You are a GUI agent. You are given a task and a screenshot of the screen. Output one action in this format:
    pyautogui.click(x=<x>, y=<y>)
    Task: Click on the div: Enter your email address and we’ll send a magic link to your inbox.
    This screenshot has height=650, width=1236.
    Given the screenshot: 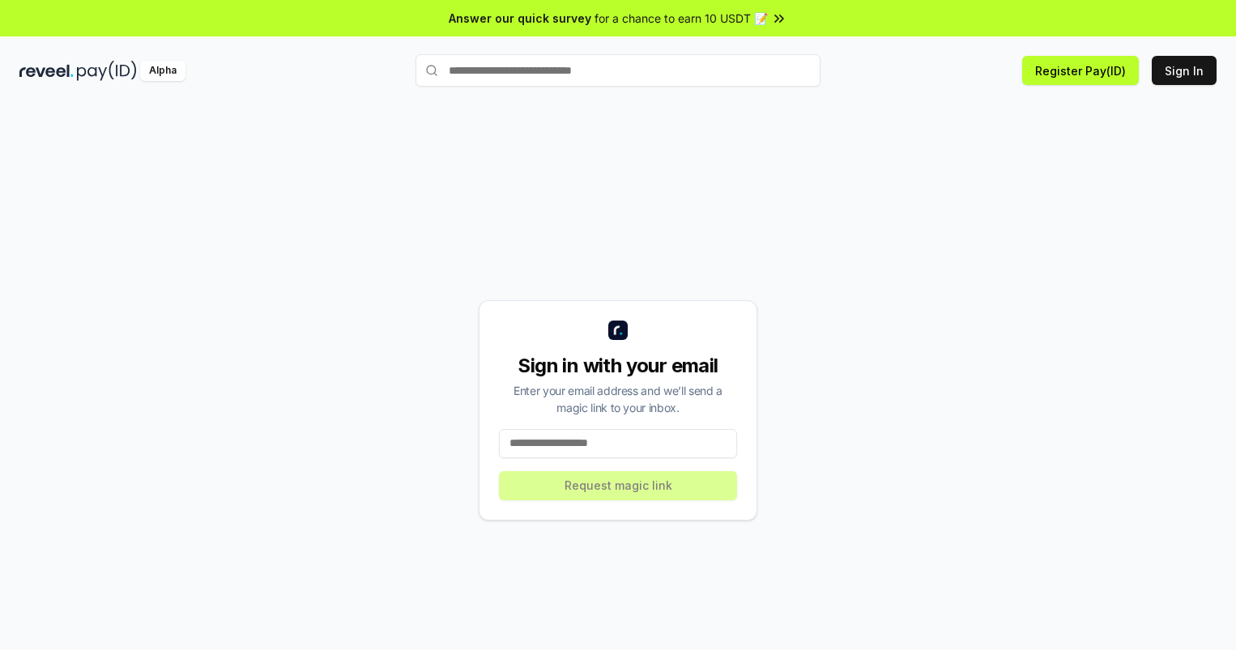 What is the action you would take?
    pyautogui.click(x=618, y=399)
    